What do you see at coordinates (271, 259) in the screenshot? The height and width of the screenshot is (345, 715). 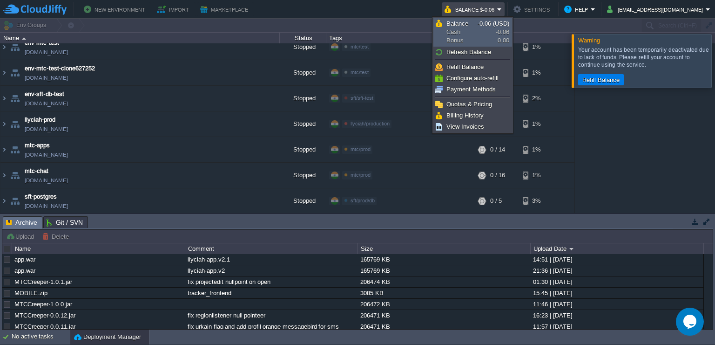 I see `div: llyciah-app.v2.1` at bounding box center [271, 259].